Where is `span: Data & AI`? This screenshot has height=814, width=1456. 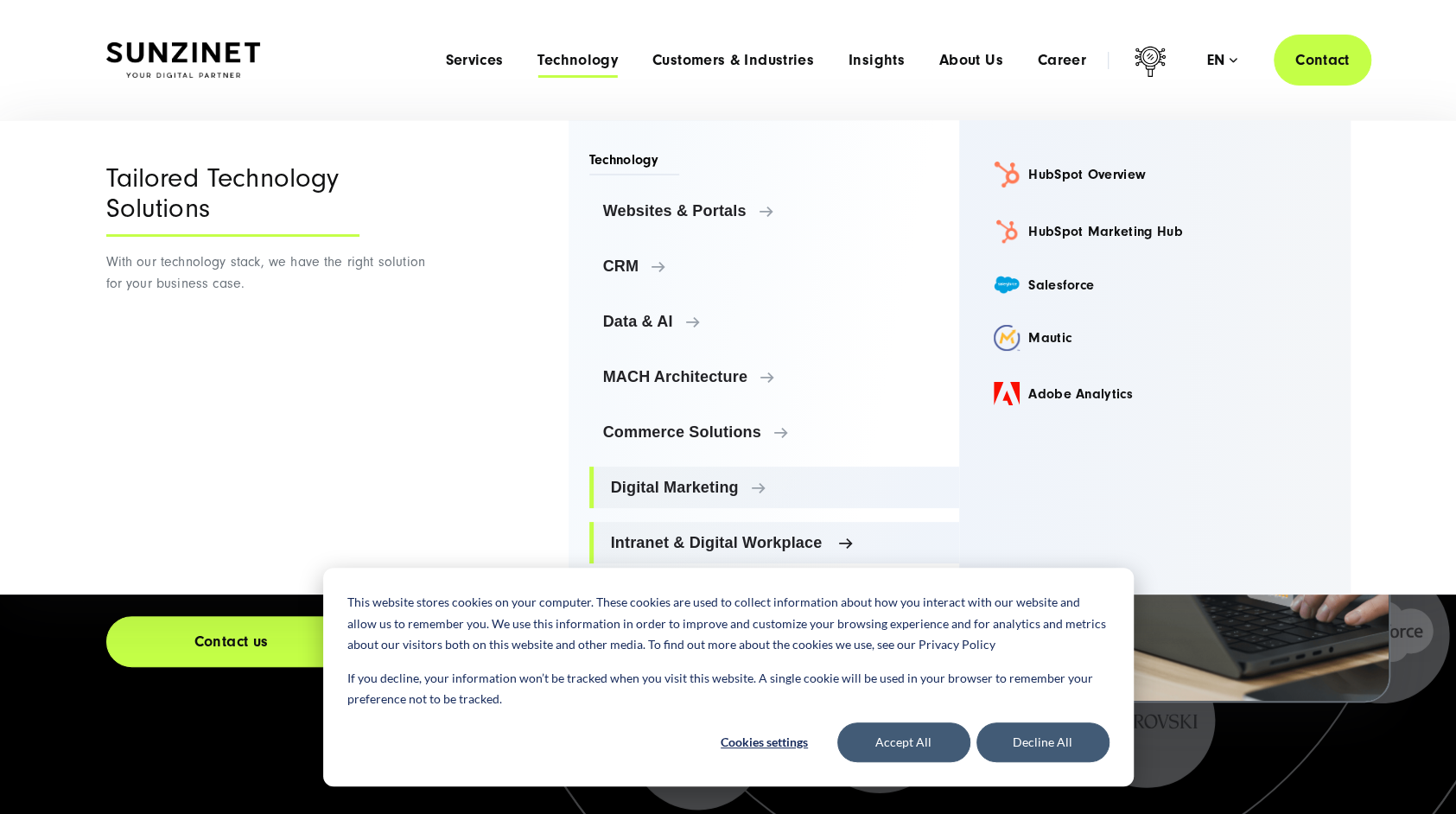
span: Data & AI is located at coordinates (774, 321).